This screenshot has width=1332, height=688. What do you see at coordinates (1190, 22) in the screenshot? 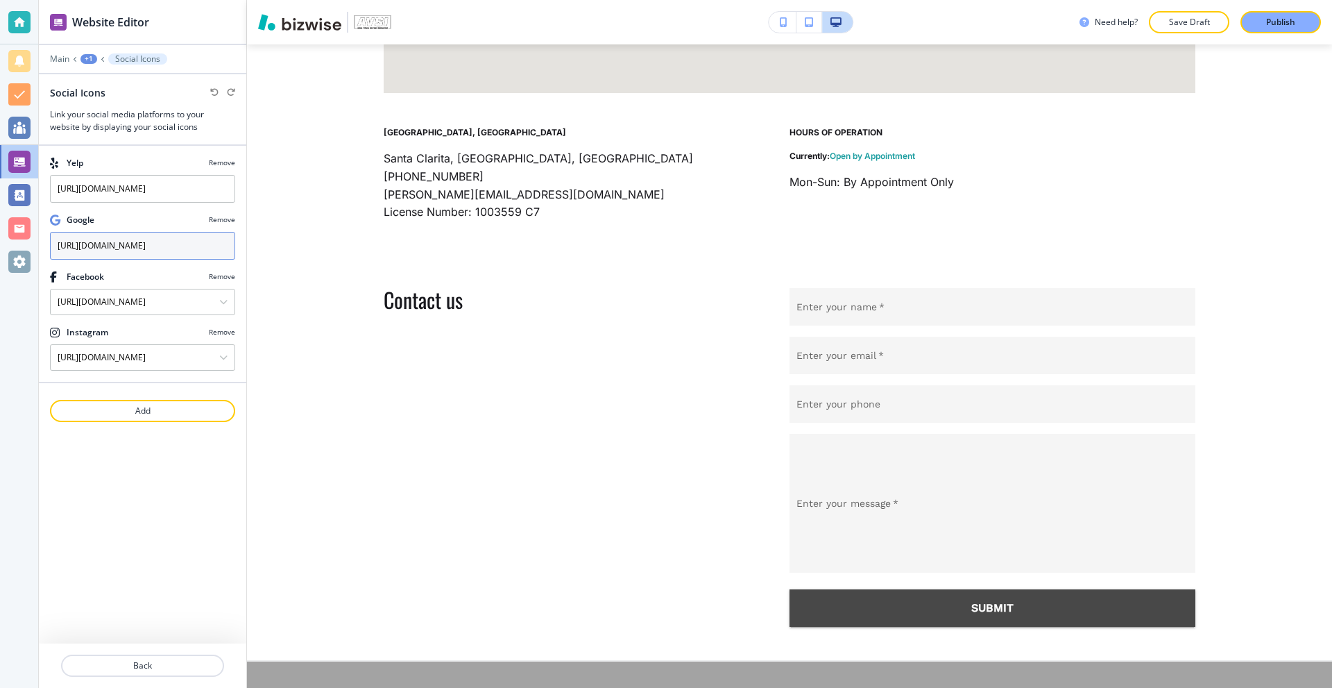
I see `button: Save Draft` at bounding box center [1190, 22].